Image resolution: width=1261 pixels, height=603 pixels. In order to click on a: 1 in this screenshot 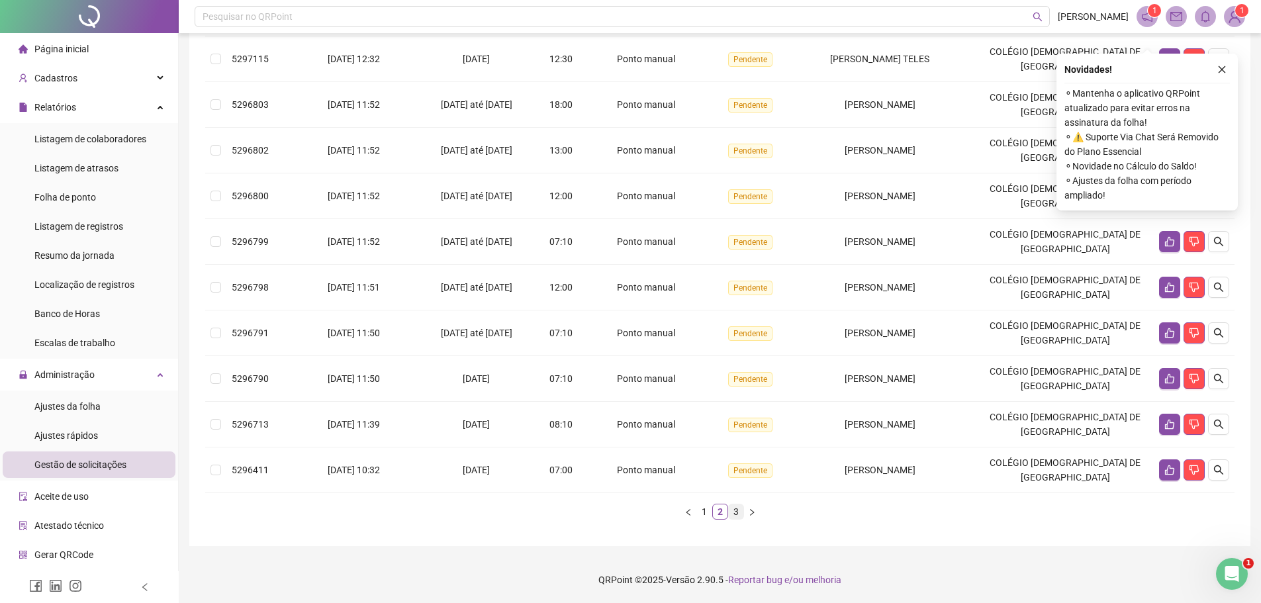, I will do `click(704, 512)`.